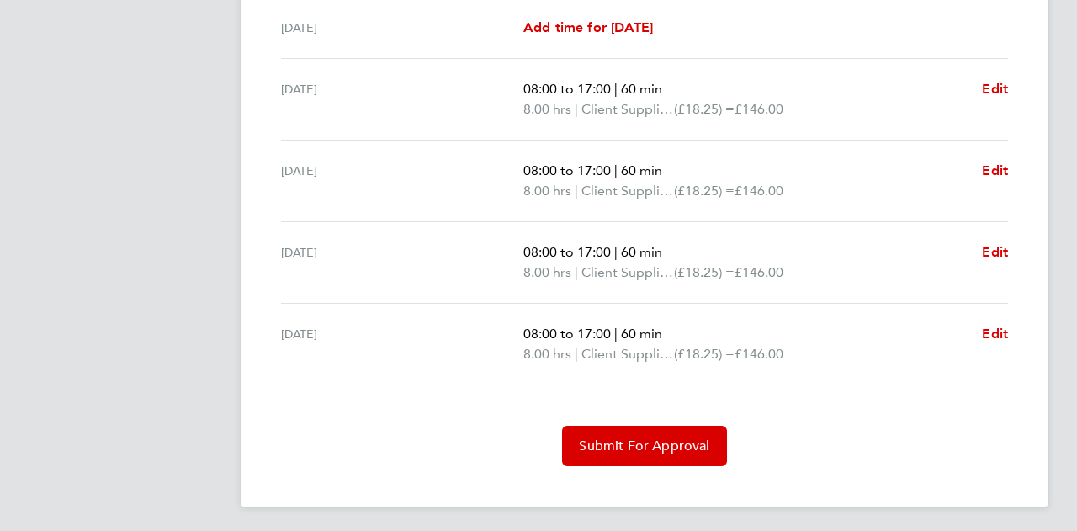  I want to click on span: Submit For Approval, so click(644, 446).